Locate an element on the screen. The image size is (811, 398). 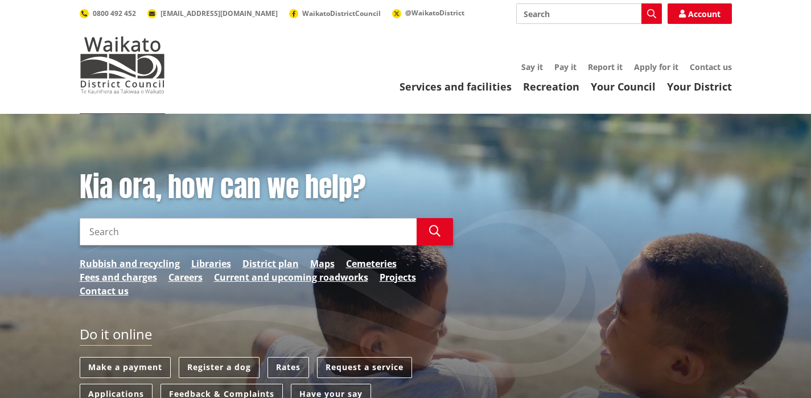
a: Rates is located at coordinates (288, 367).